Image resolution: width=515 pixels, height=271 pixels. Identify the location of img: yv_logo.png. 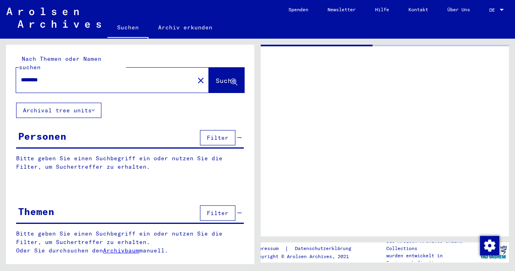
(493, 252).